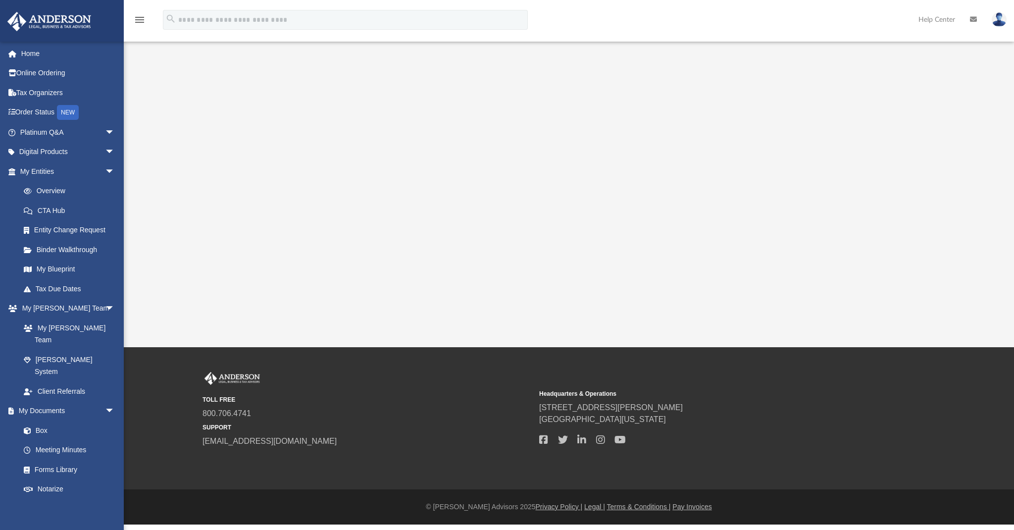 This screenshot has width=1014, height=530. I want to click on a: Order StatusNEW, so click(68, 112).